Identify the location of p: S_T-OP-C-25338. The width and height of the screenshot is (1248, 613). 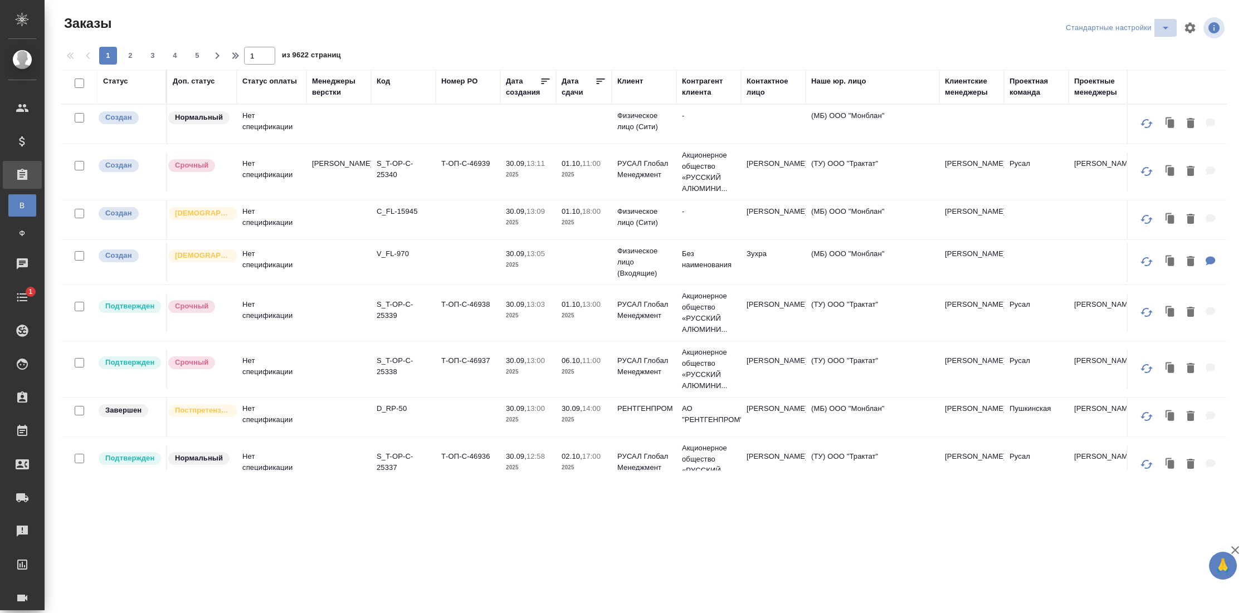
(403, 367).